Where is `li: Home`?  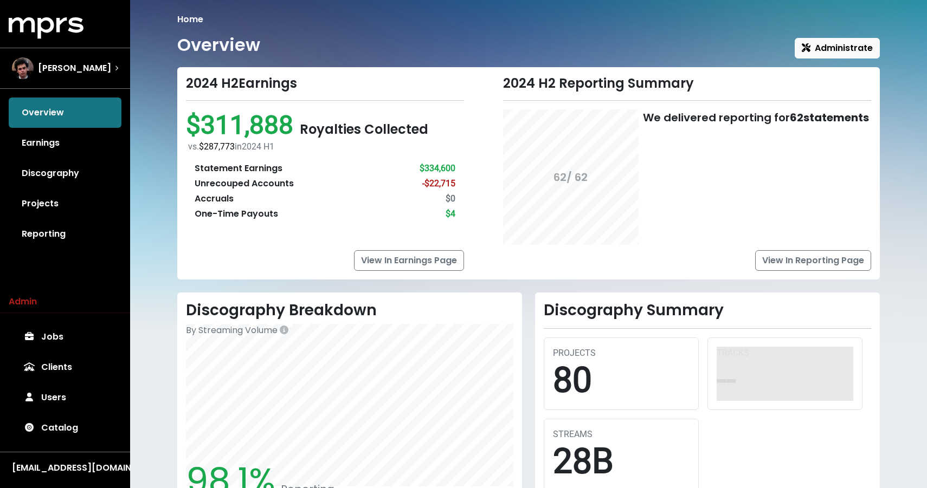
li: Home is located at coordinates (190, 20).